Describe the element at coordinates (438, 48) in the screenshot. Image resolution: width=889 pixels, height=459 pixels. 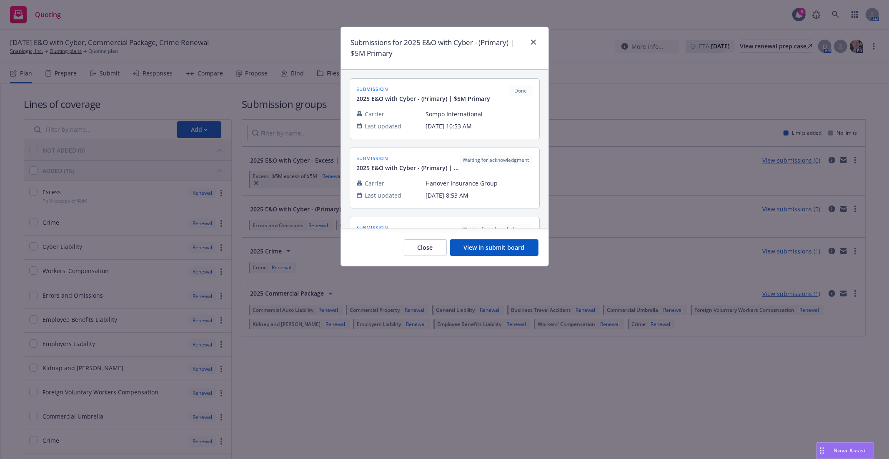
I see `h1: Submissions for 2025 E&O with Cyber - (Primary) | $5M Primary` at that location.